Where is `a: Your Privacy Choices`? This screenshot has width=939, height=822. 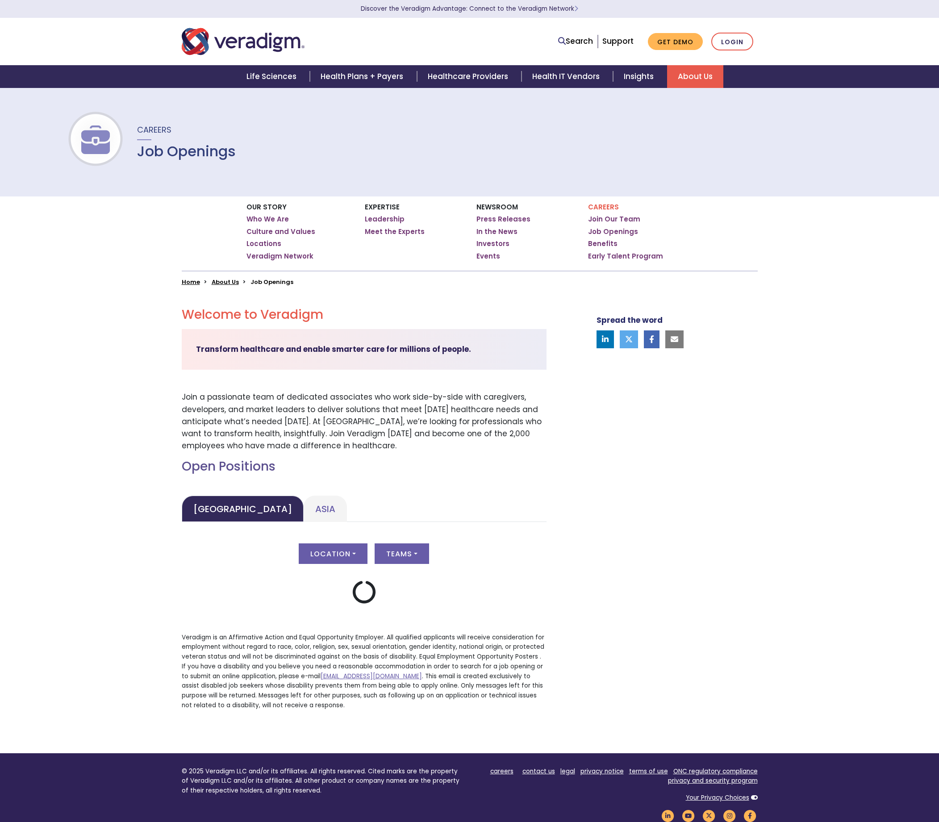 a: Your Privacy Choices is located at coordinates (718, 798).